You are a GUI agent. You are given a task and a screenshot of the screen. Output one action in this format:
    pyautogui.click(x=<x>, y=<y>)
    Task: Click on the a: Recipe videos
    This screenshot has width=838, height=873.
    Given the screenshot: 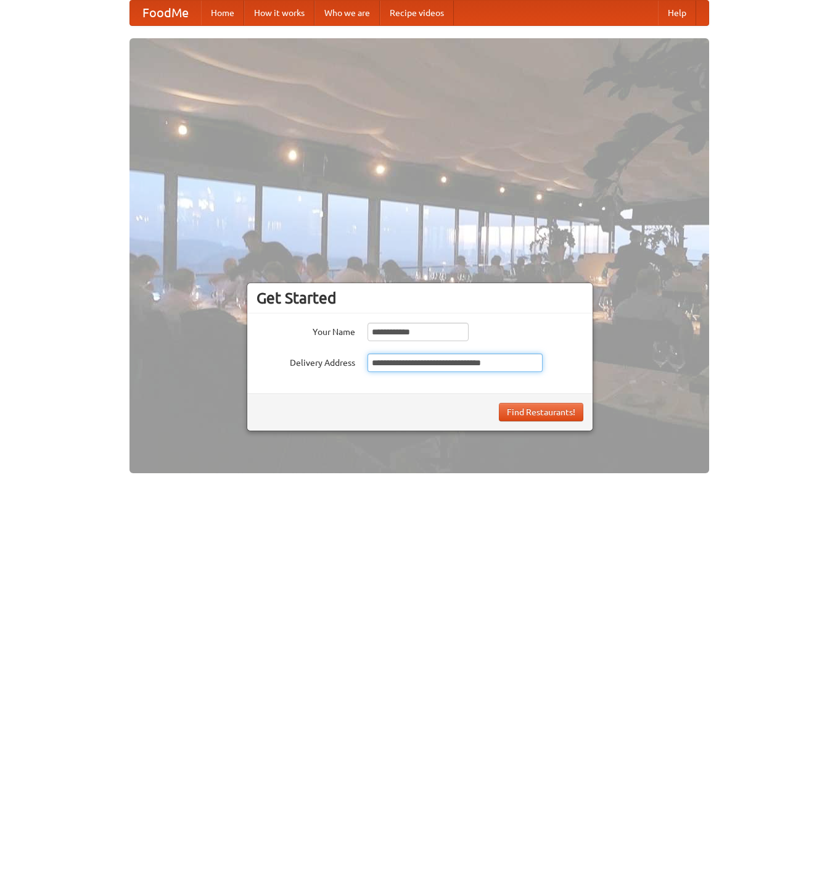 What is the action you would take?
    pyautogui.click(x=417, y=13)
    